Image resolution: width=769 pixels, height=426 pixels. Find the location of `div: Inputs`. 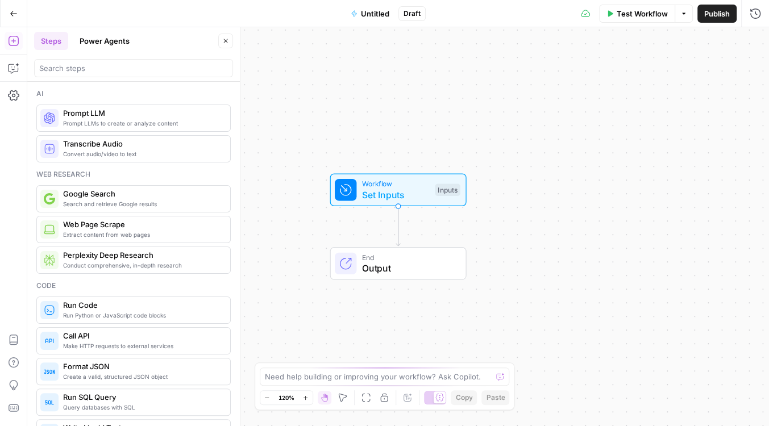

div: Inputs is located at coordinates (447, 190).